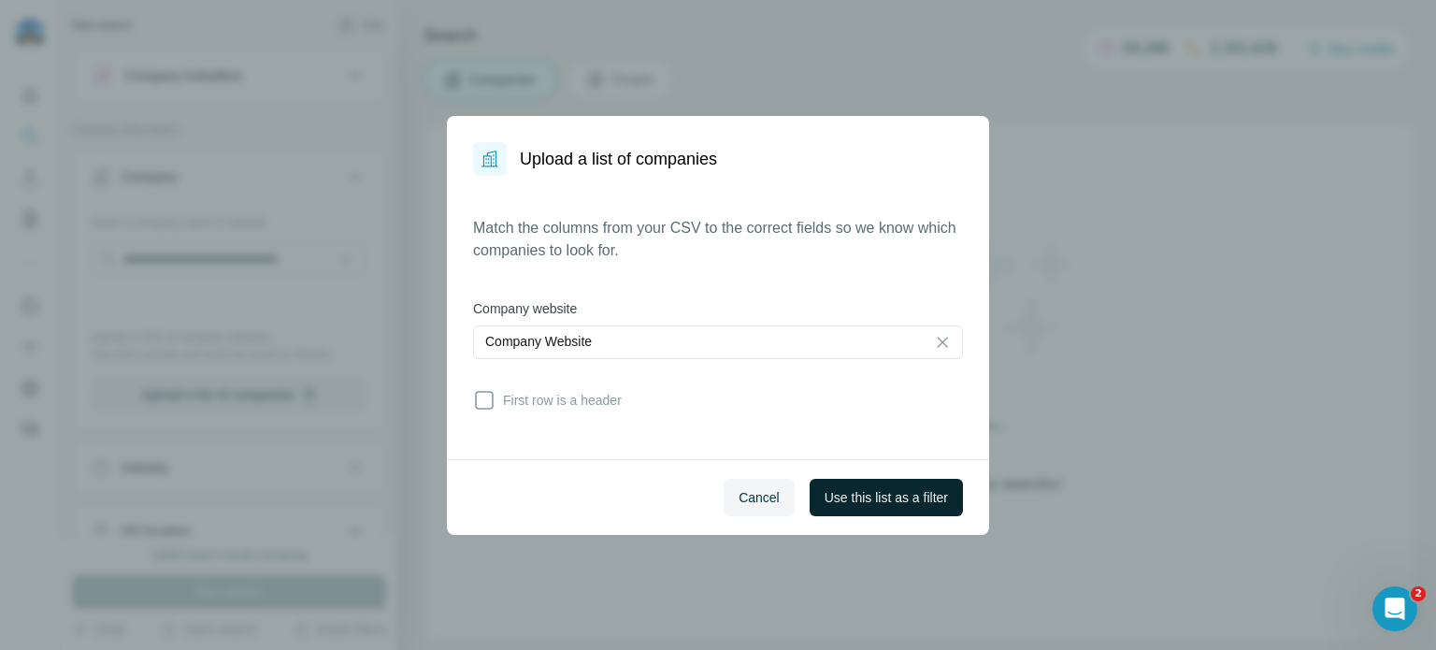  I want to click on span: 2, so click(1418, 594).